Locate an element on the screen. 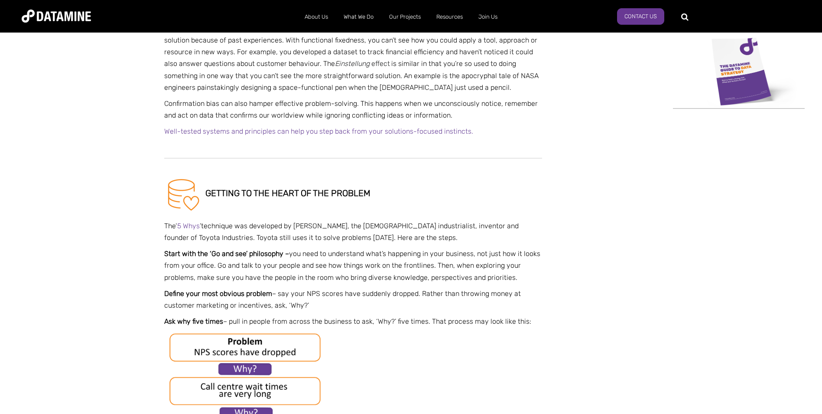 Image resolution: width=822 pixels, height=414 pixels. a: What We Do is located at coordinates (359, 17).